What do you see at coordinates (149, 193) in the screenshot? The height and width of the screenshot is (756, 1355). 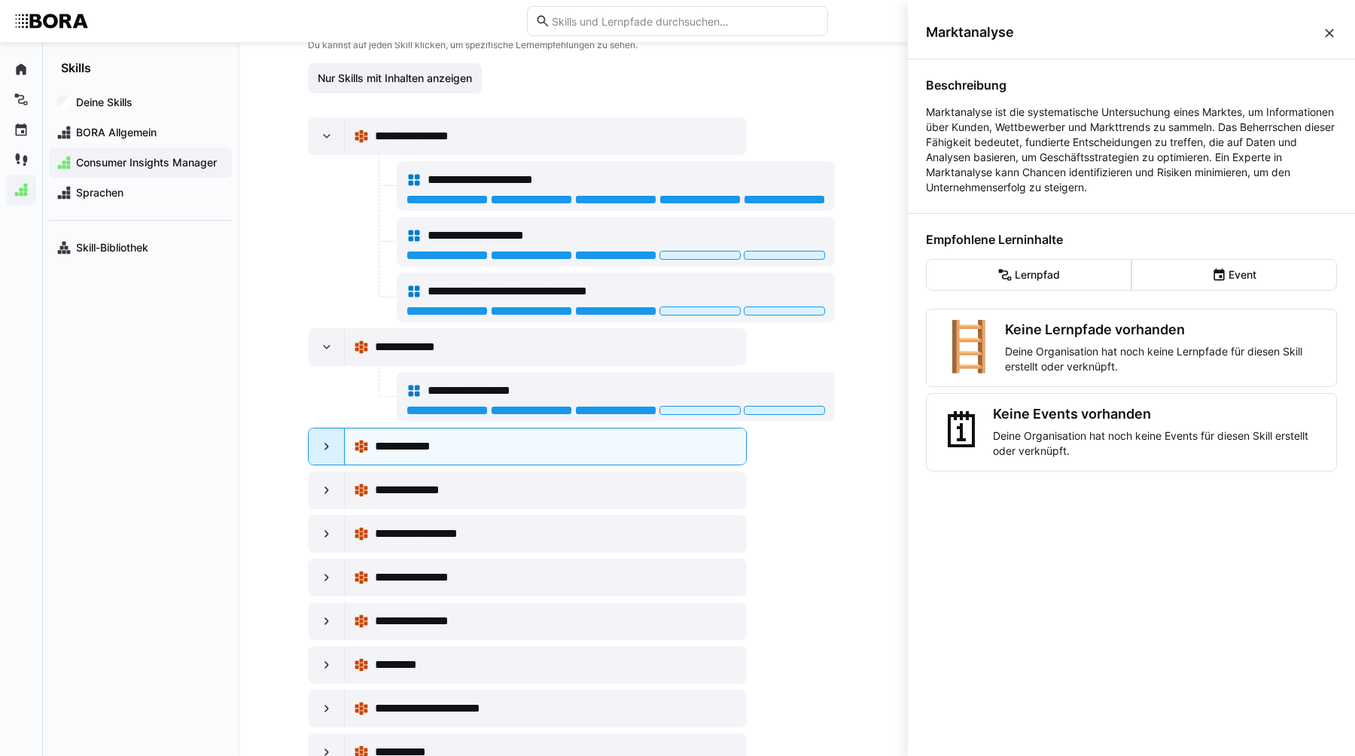 I see `span: Sprachen` at bounding box center [149, 193].